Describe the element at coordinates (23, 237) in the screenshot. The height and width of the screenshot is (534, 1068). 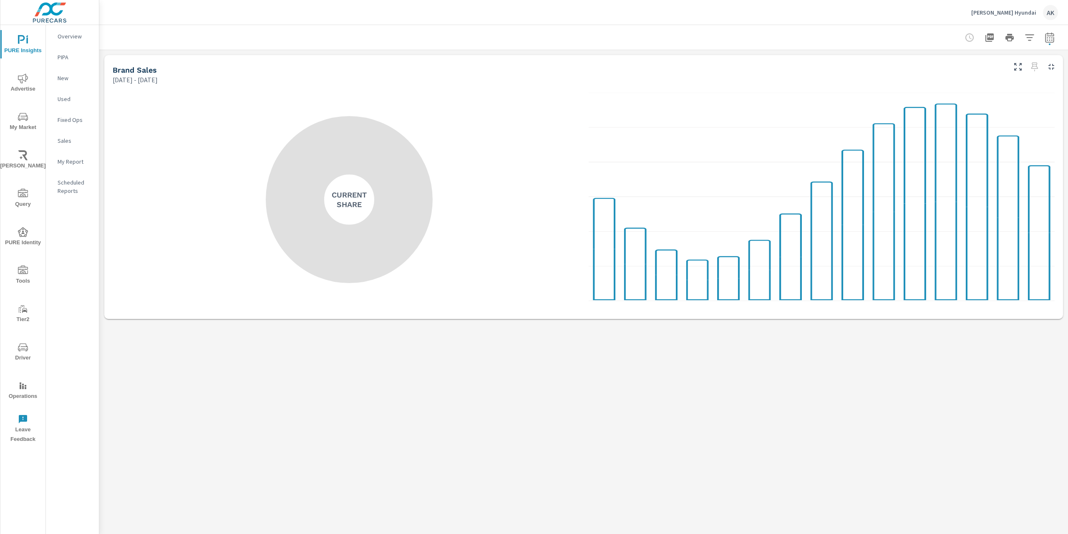
I see `span: PURE Identity` at that location.